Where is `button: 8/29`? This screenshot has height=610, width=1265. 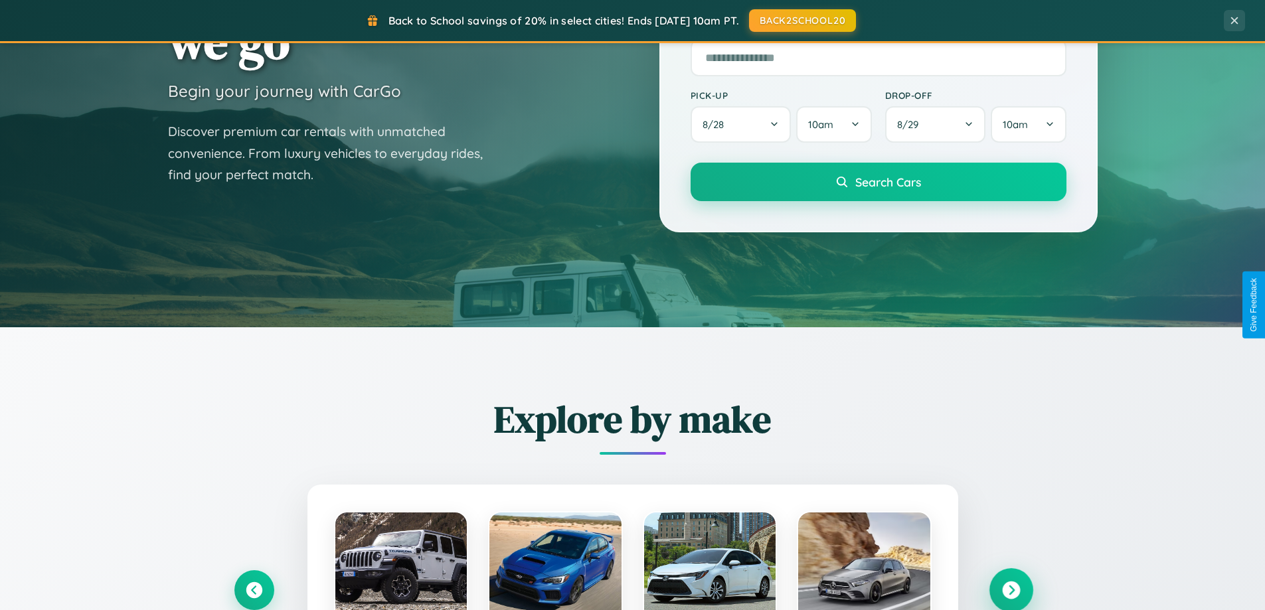
button: 8/29 is located at coordinates (936, 124).